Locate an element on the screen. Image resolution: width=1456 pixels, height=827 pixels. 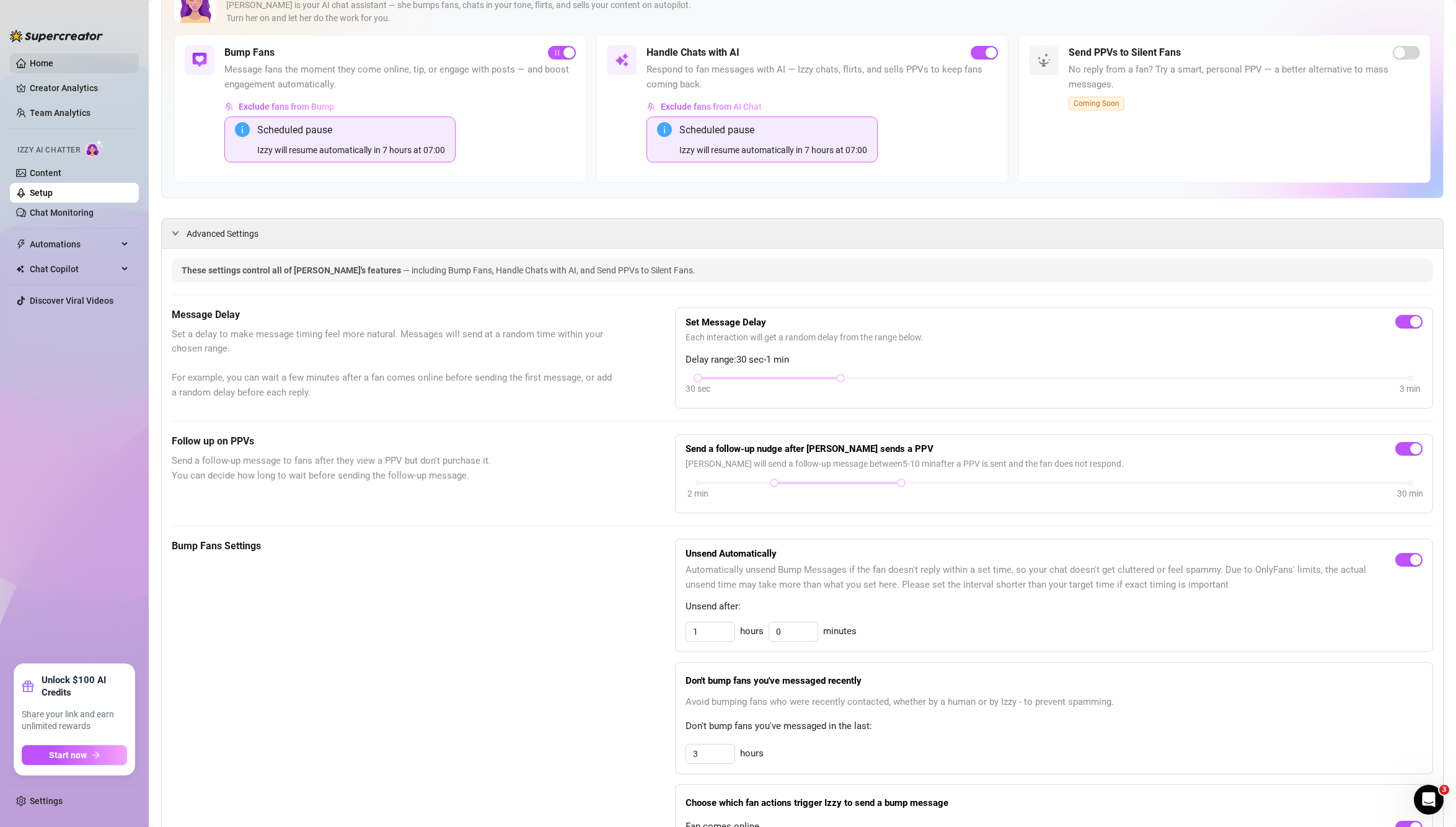
img: logo-BBDzfeDw.svg is located at coordinates (57, 36).